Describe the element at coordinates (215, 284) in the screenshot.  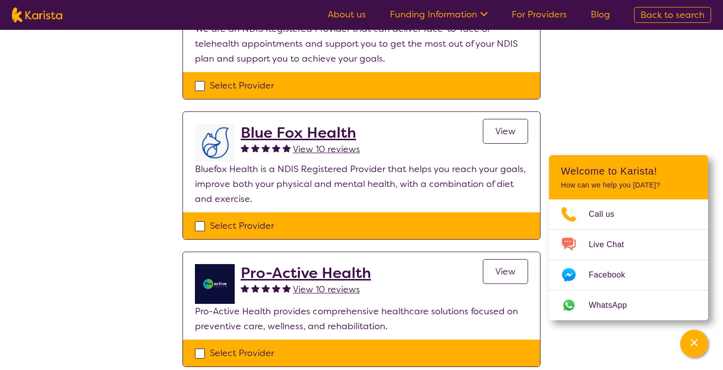
I see `img: jdgr5huzsaqxc1wfufya.png` at that location.